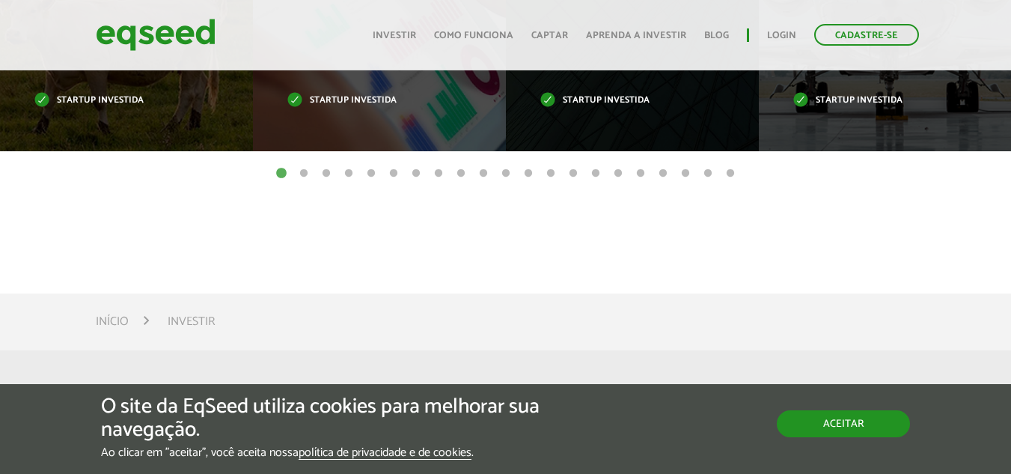 This screenshot has width=1011, height=474. What do you see at coordinates (281, 174) in the screenshot?
I see `button: 1 of 21` at bounding box center [281, 174].